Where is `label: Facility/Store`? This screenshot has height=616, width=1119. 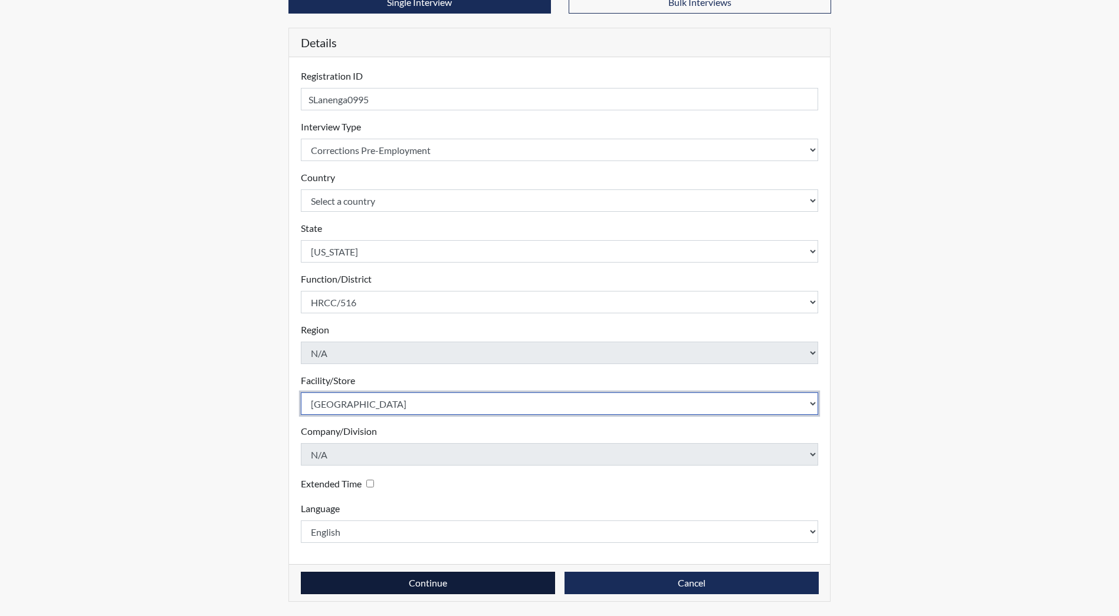 label: Facility/Store is located at coordinates (328, 380).